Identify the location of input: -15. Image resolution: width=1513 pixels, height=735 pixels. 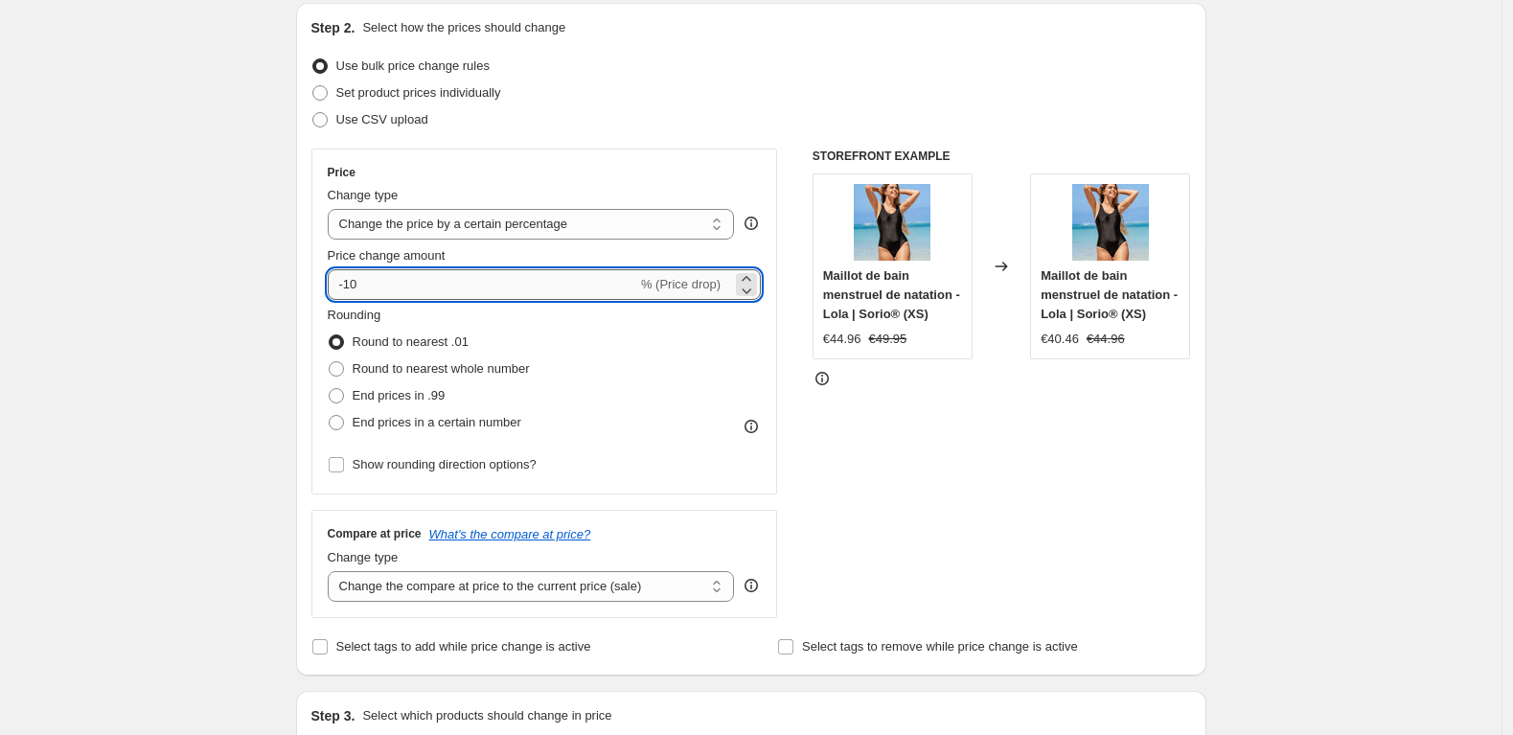
(482, 285).